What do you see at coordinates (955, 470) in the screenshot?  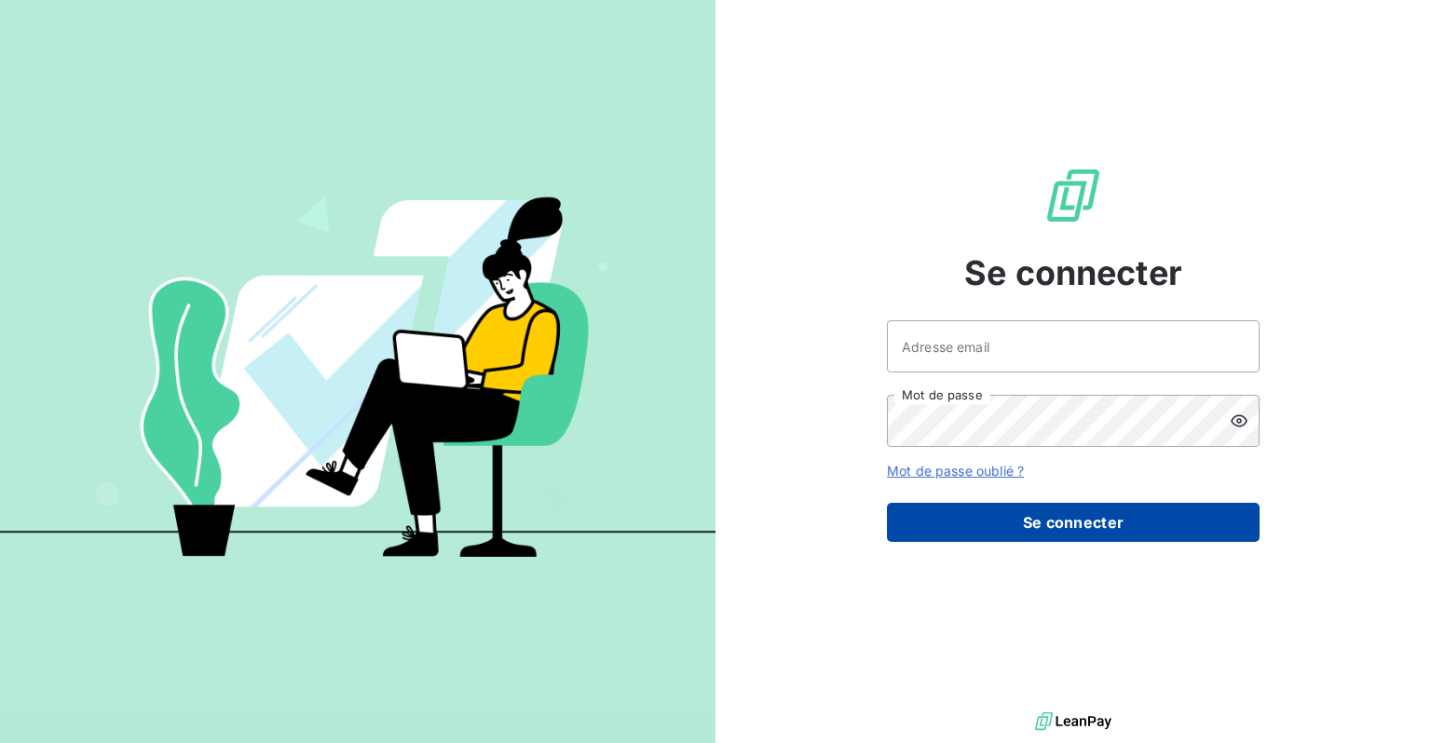 I see `a: Mot de passe oublié ?` at bounding box center [955, 470].